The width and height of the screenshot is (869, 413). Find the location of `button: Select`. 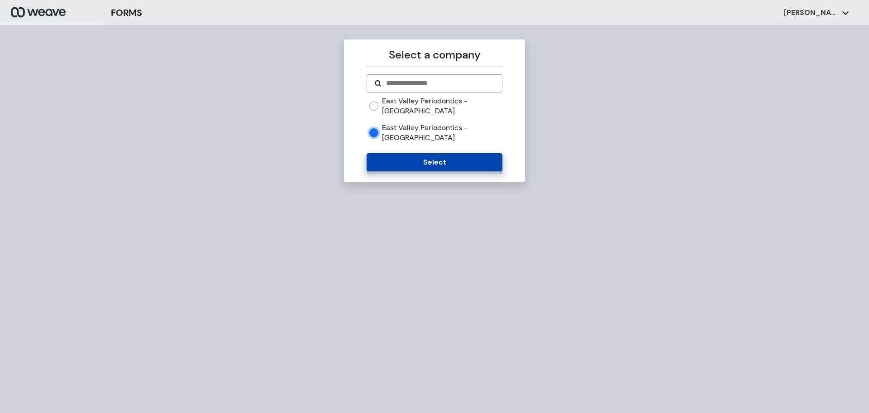

button: Select is located at coordinates (434, 162).